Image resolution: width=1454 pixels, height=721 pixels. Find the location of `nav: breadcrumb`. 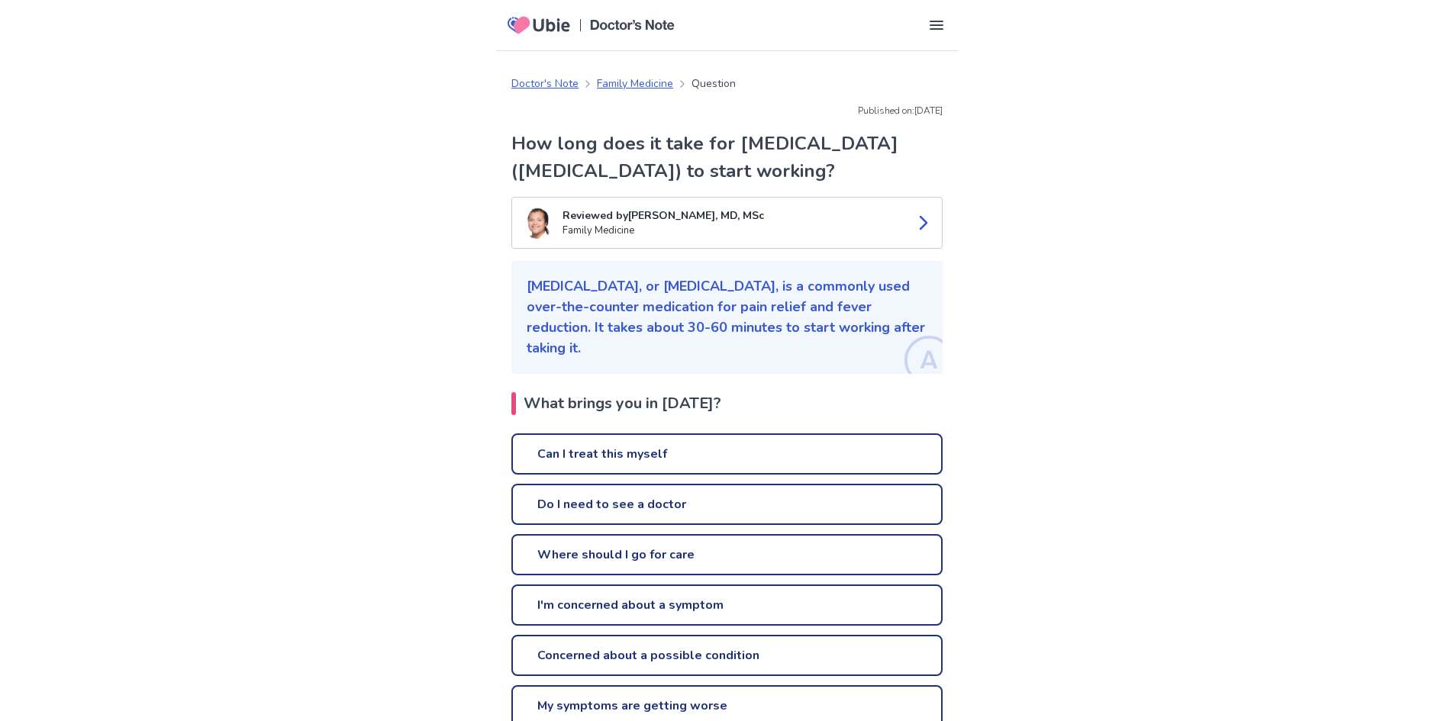

nav: breadcrumb is located at coordinates (623, 83).